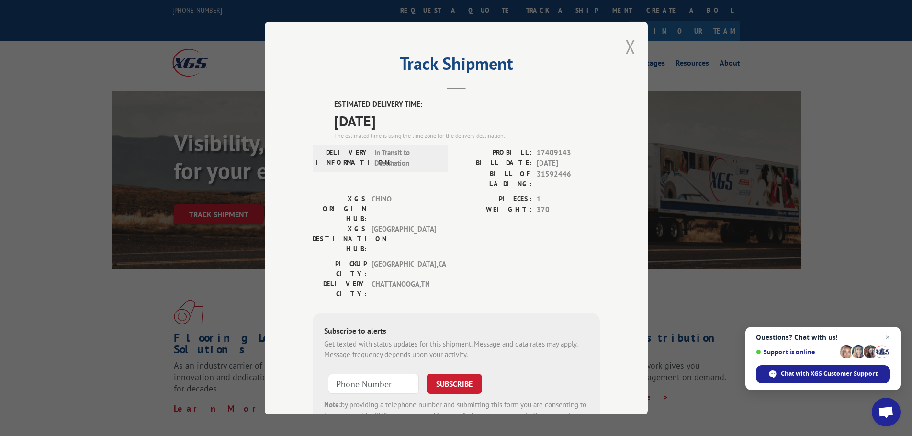 Image resolution: width=912 pixels, height=436 pixels. What do you see at coordinates (494, 163) in the screenshot?
I see `label: BILL DATE:` at bounding box center [494, 163].